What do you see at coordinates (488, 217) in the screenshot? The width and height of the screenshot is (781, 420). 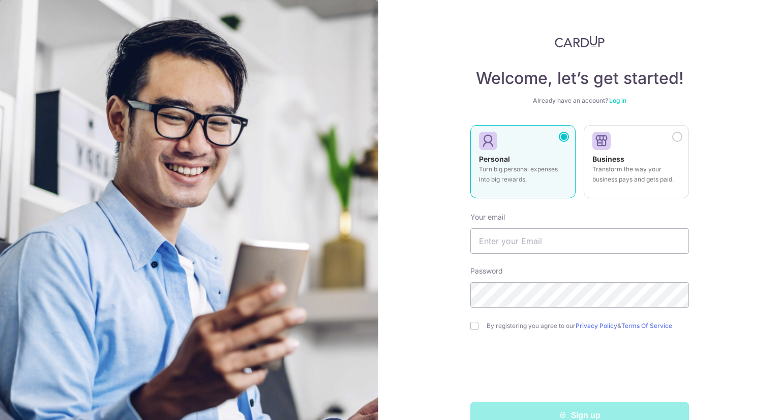 I see `label: Your email` at bounding box center [488, 217].